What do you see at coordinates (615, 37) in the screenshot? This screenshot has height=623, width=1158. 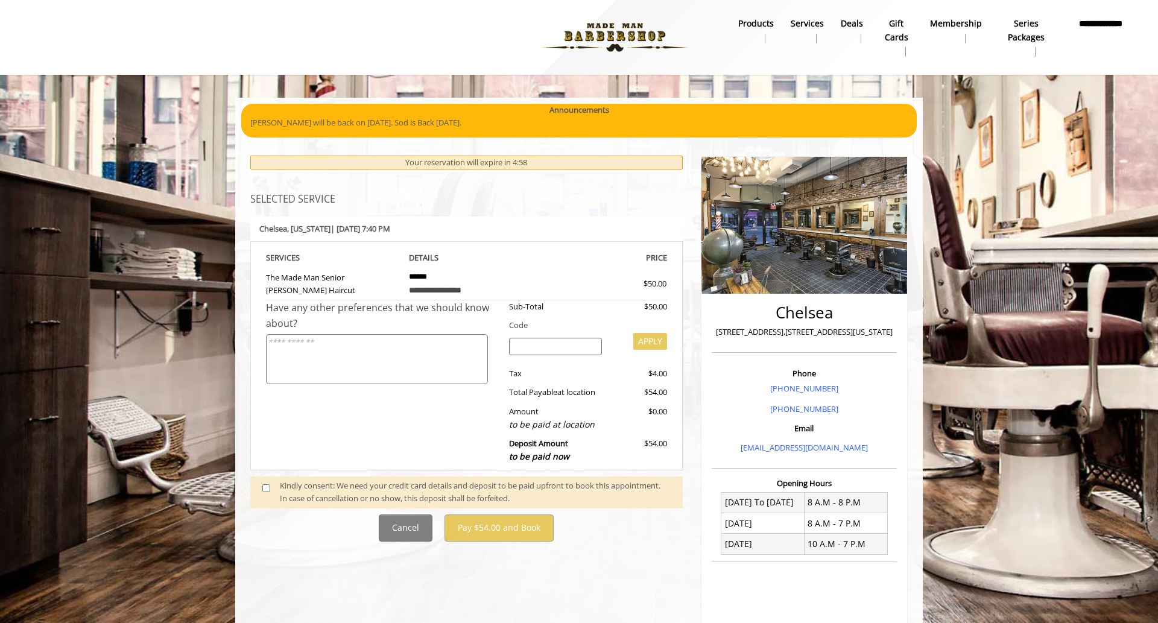 I see `img: Made Man Barbershop logo` at bounding box center [615, 37].